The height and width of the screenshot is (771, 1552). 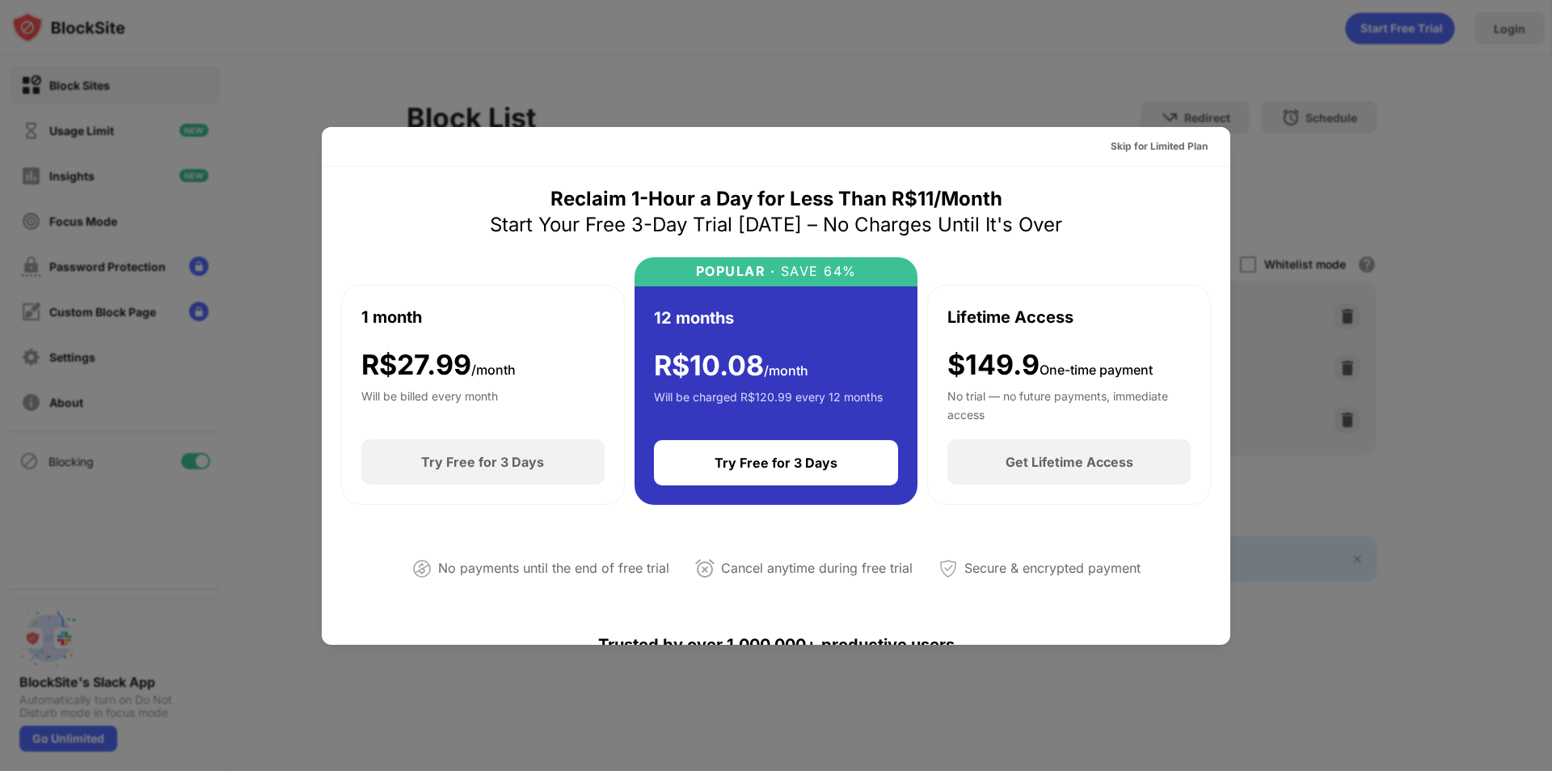 What do you see at coordinates (736, 271) in the screenshot?
I see `div: POPULAR ·` at bounding box center [736, 271].